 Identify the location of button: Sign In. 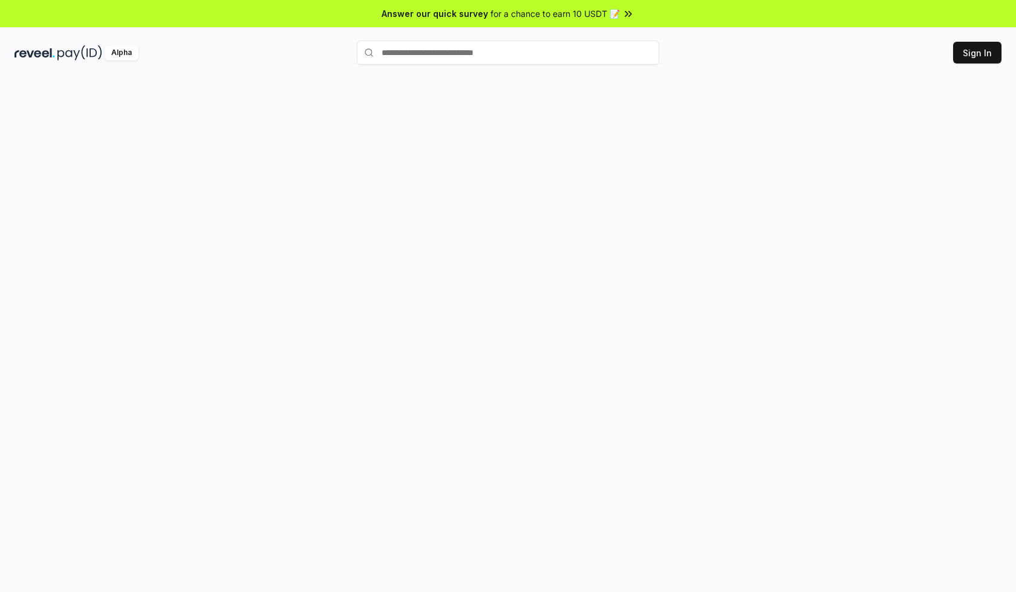
(977, 53).